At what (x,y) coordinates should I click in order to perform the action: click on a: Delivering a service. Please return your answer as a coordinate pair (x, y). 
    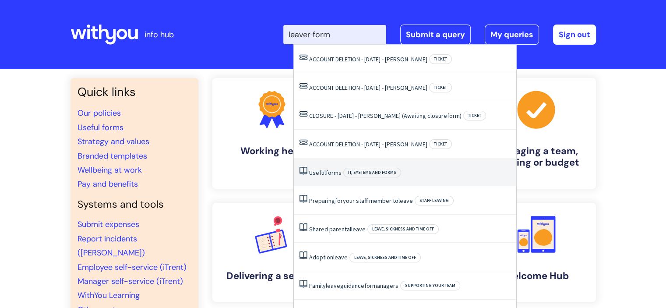
    Looking at the image, I should click on (272, 252).